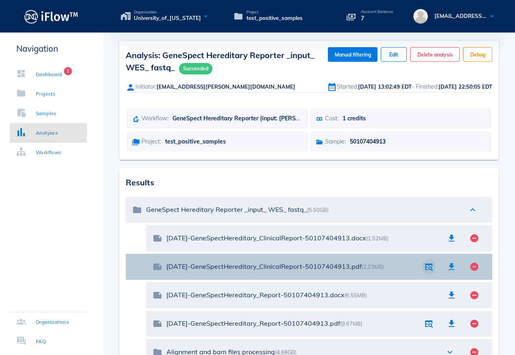 Image resolution: width=515 pixels, height=355 pixels. Describe the element at coordinates (52, 322) in the screenshot. I see `div: Organizations` at that location.